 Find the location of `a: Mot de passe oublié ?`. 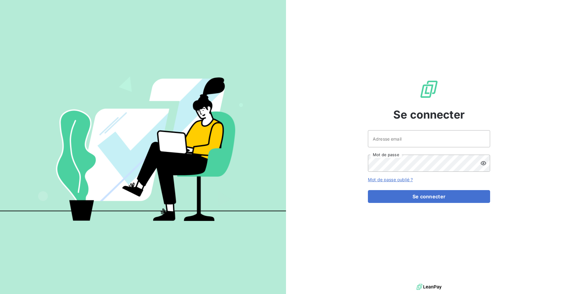

a: Mot de passe oublié ? is located at coordinates (390, 179).